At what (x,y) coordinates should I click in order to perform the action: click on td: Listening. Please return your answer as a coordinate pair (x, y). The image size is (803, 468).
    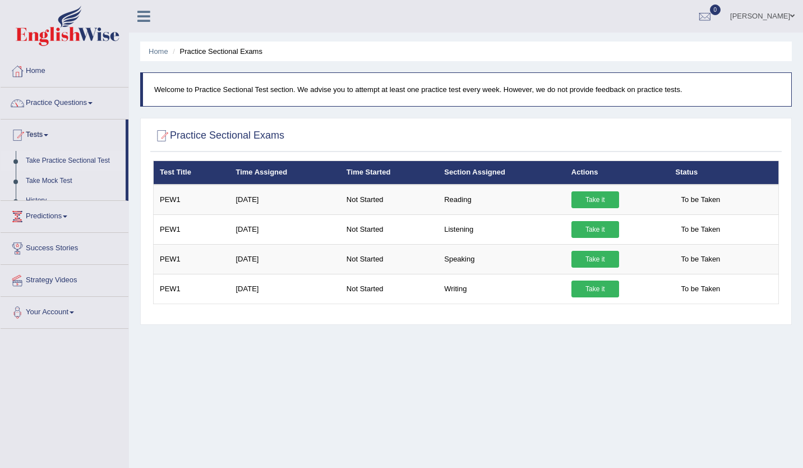
    Looking at the image, I should click on (501, 229).